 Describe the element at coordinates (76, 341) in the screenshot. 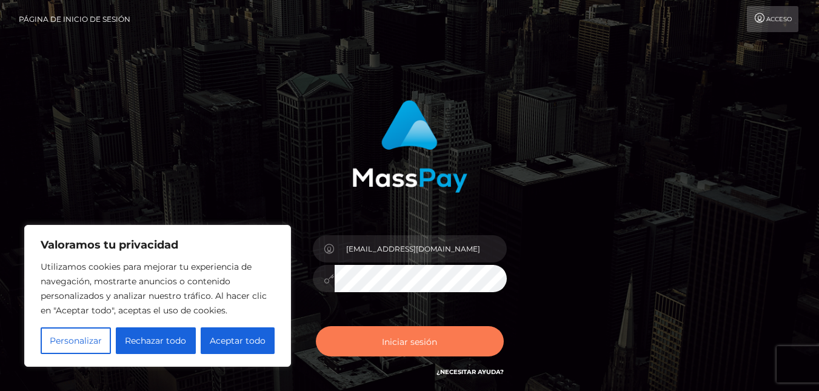

I see `font: Personalizar` at that location.